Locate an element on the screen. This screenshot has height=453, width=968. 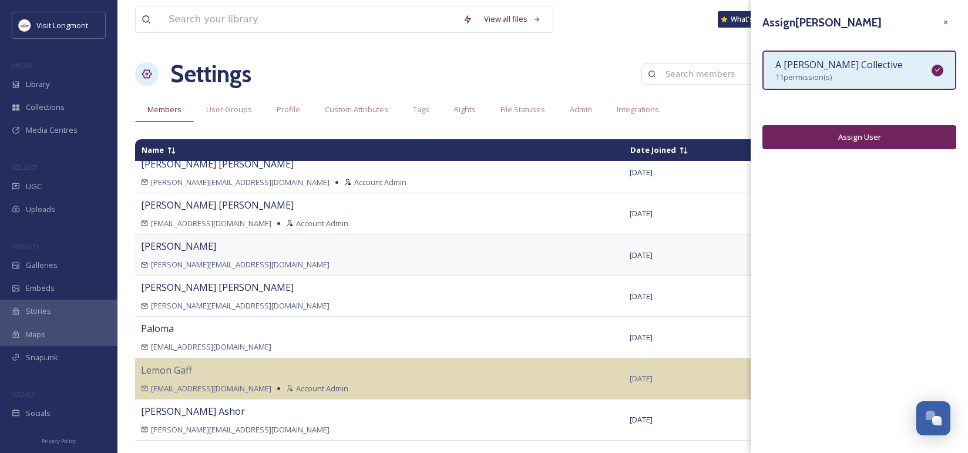
span: MEDIA is located at coordinates (22, 65).